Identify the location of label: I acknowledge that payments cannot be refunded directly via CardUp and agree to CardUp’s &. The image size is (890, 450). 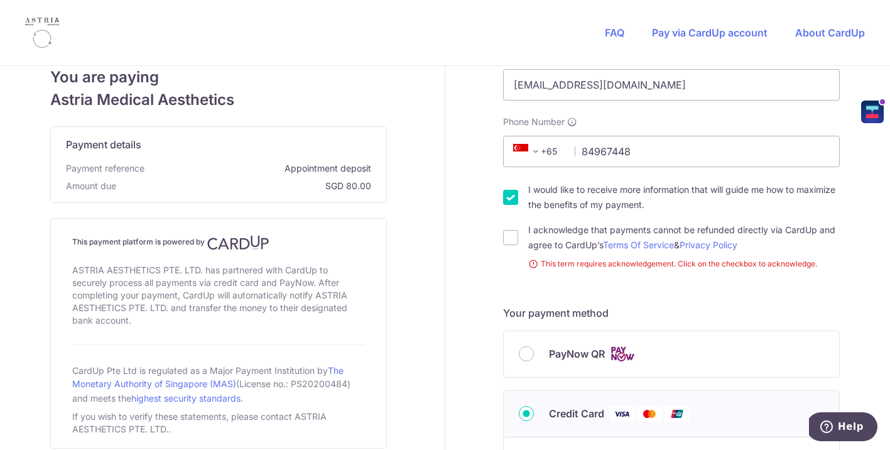
(684, 237).